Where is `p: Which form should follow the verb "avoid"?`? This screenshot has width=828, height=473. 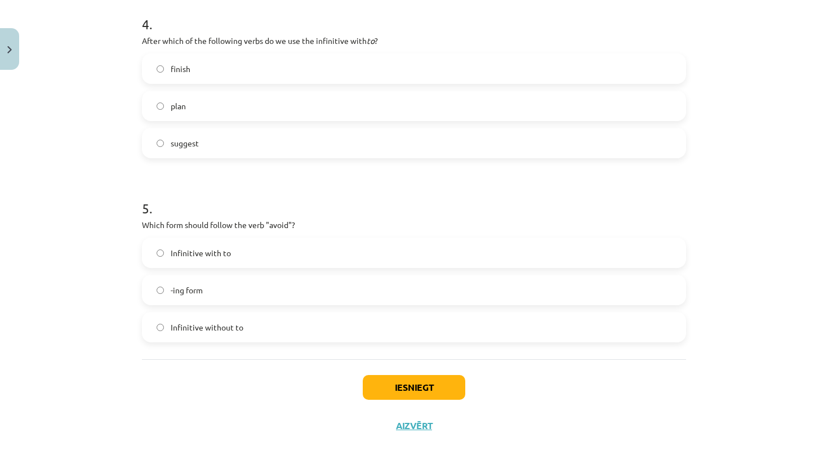 p: Which form should follow the verb "avoid"? is located at coordinates (414, 225).